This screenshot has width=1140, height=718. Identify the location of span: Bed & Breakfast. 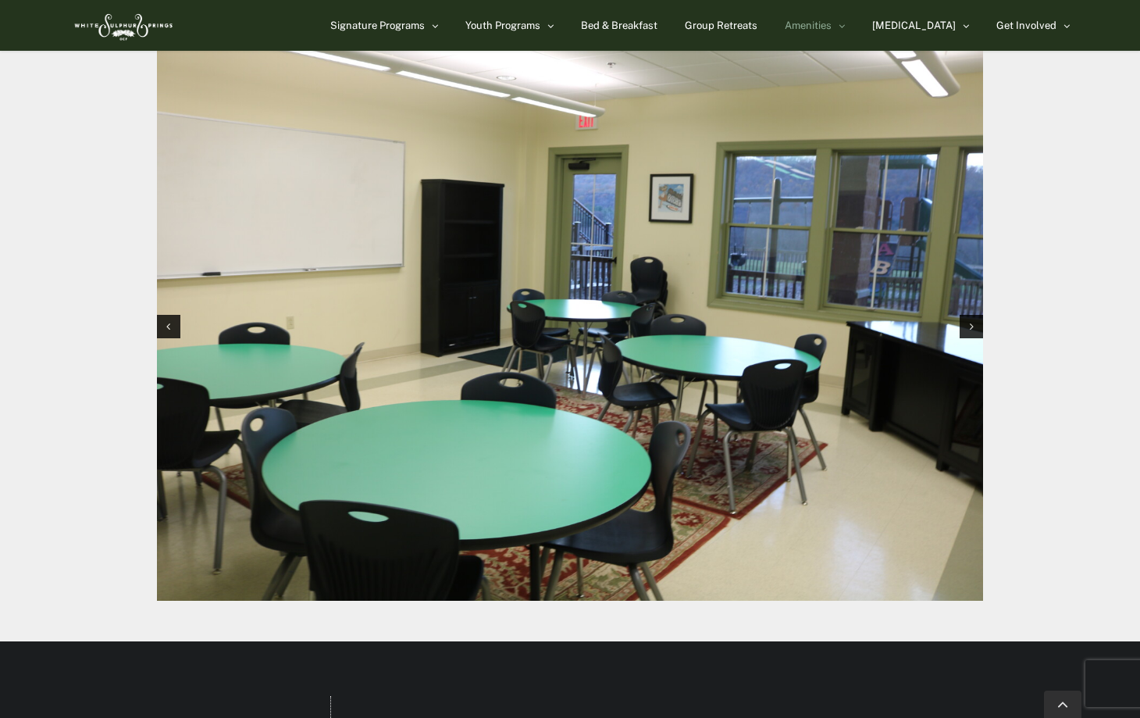
(619, 25).